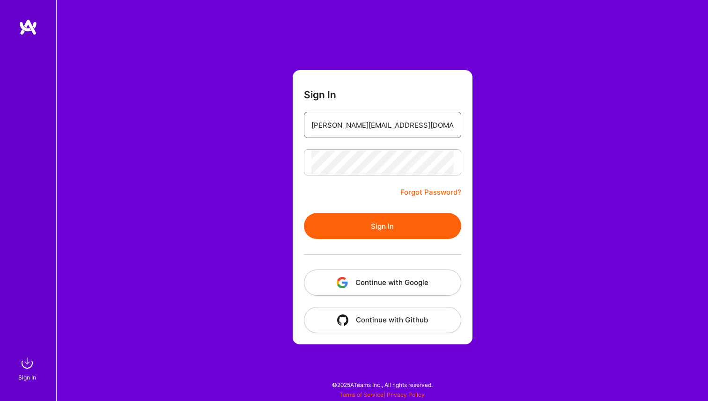 This screenshot has height=401, width=708. I want to click on button: Continue with Github, so click(382, 320).